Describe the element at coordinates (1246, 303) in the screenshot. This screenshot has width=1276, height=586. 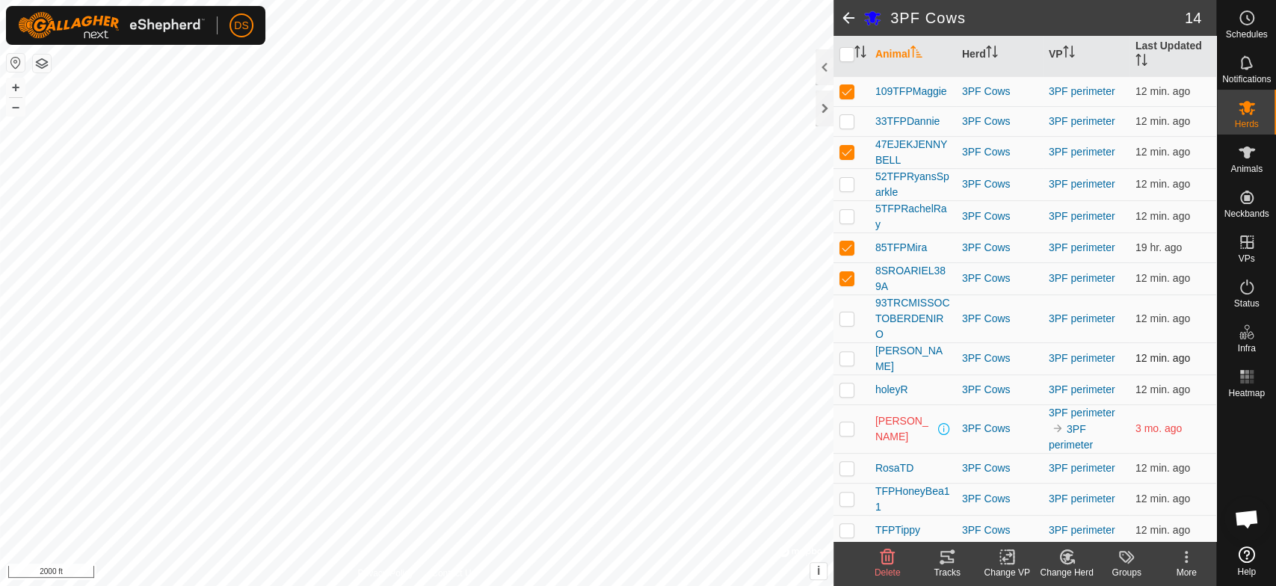
I see `span: Status` at that location.